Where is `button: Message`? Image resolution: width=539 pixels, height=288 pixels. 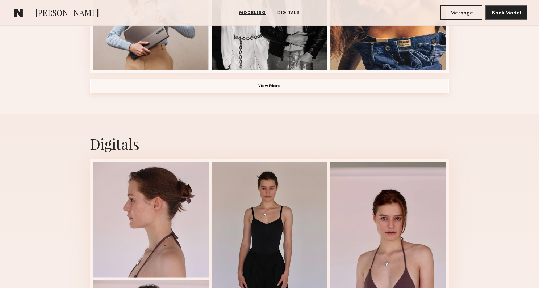
button: Message is located at coordinates (461, 13).